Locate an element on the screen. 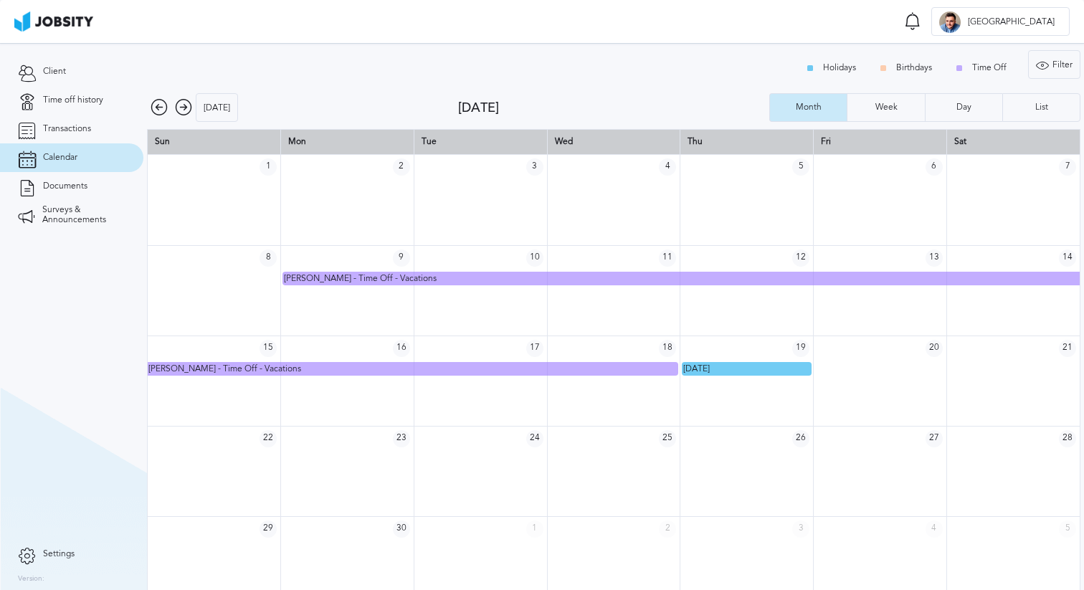  button: Filter is located at coordinates (1054, 65).